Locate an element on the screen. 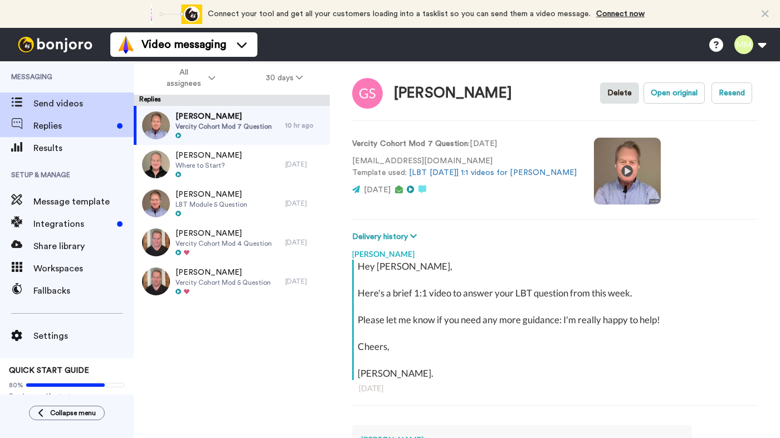 The image size is (780, 438). span: Workspaces is located at coordinates (84, 268).